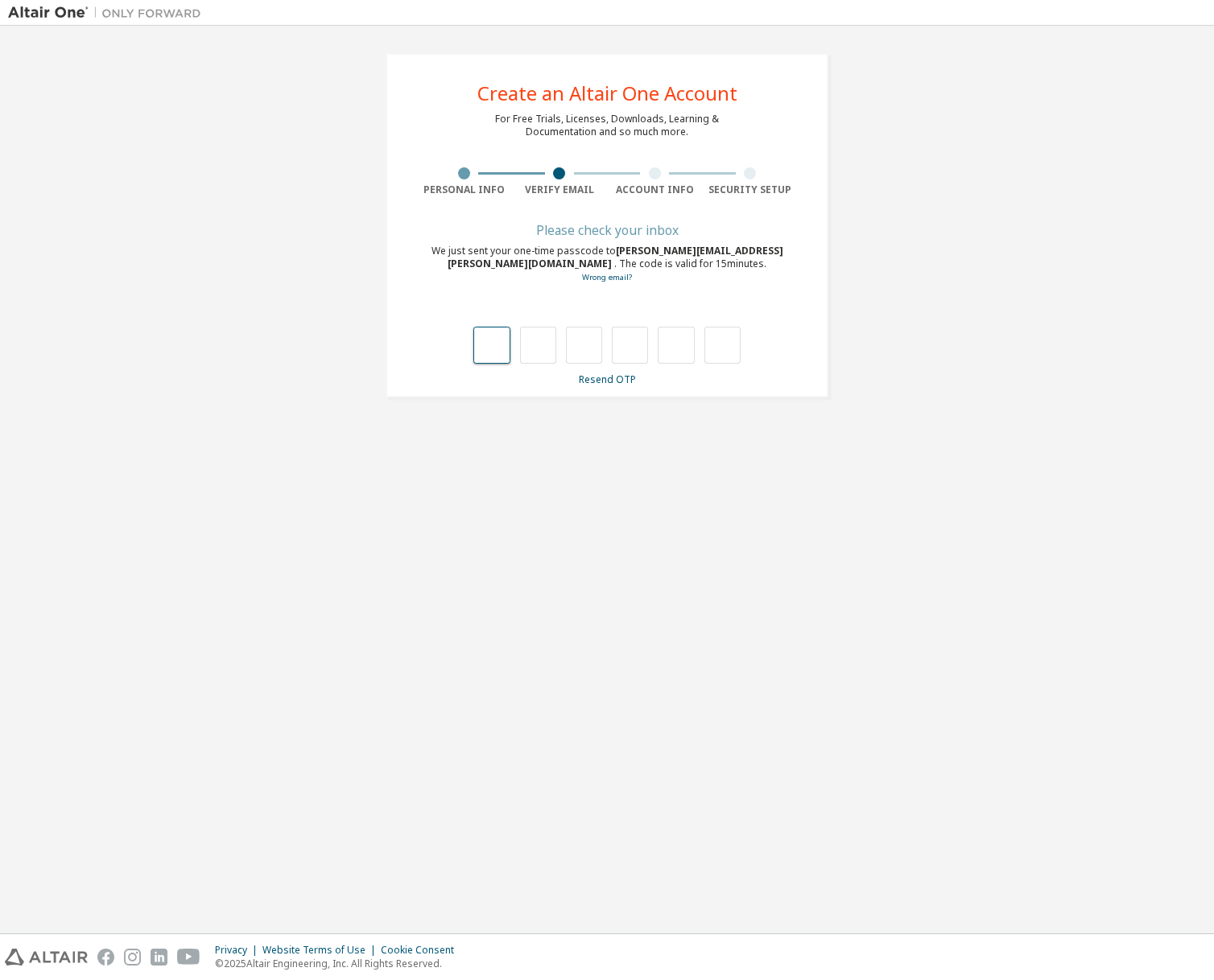 The height and width of the screenshot is (980, 1214). What do you see at coordinates (339, 964) in the screenshot?
I see `p: © 2025 Altair Engineering, Inc. All Rights Reserved.` at bounding box center [339, 964].